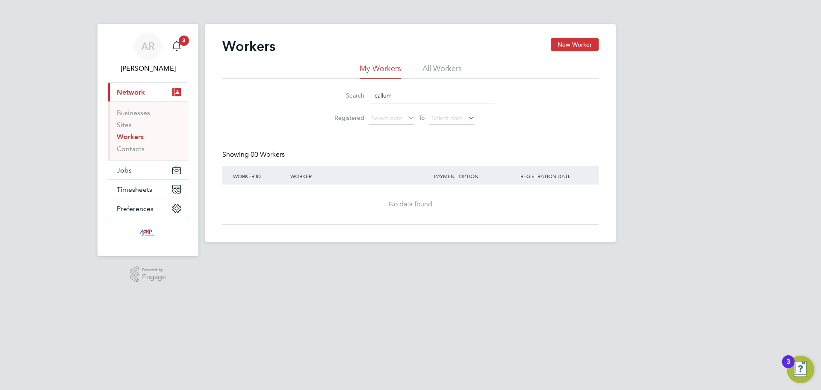 Image resolution: width=821 pixels, height=390 pixels. Describe the element at coordinates (177, 46) in the screenshot. I see `a: 3` at that location.